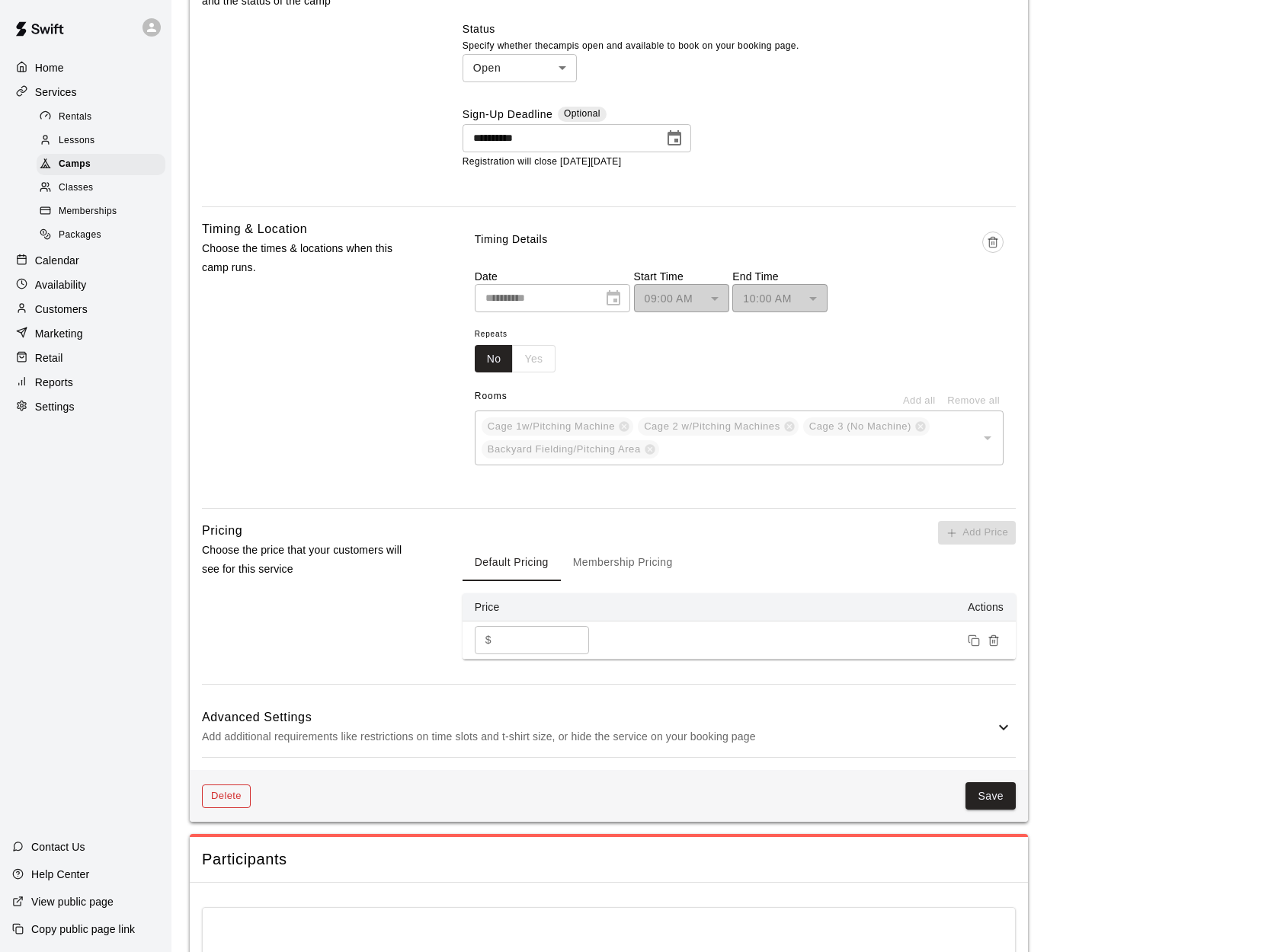 This screenshot has width=1268, height=952. What do you see at coordinates (86, 309) in the screenshot?
I see `div: Customers` at bounding box center [86, 309].